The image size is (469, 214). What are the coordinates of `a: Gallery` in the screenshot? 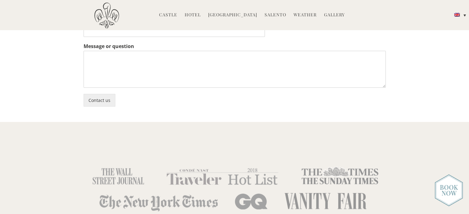 It's located at (334, 15).